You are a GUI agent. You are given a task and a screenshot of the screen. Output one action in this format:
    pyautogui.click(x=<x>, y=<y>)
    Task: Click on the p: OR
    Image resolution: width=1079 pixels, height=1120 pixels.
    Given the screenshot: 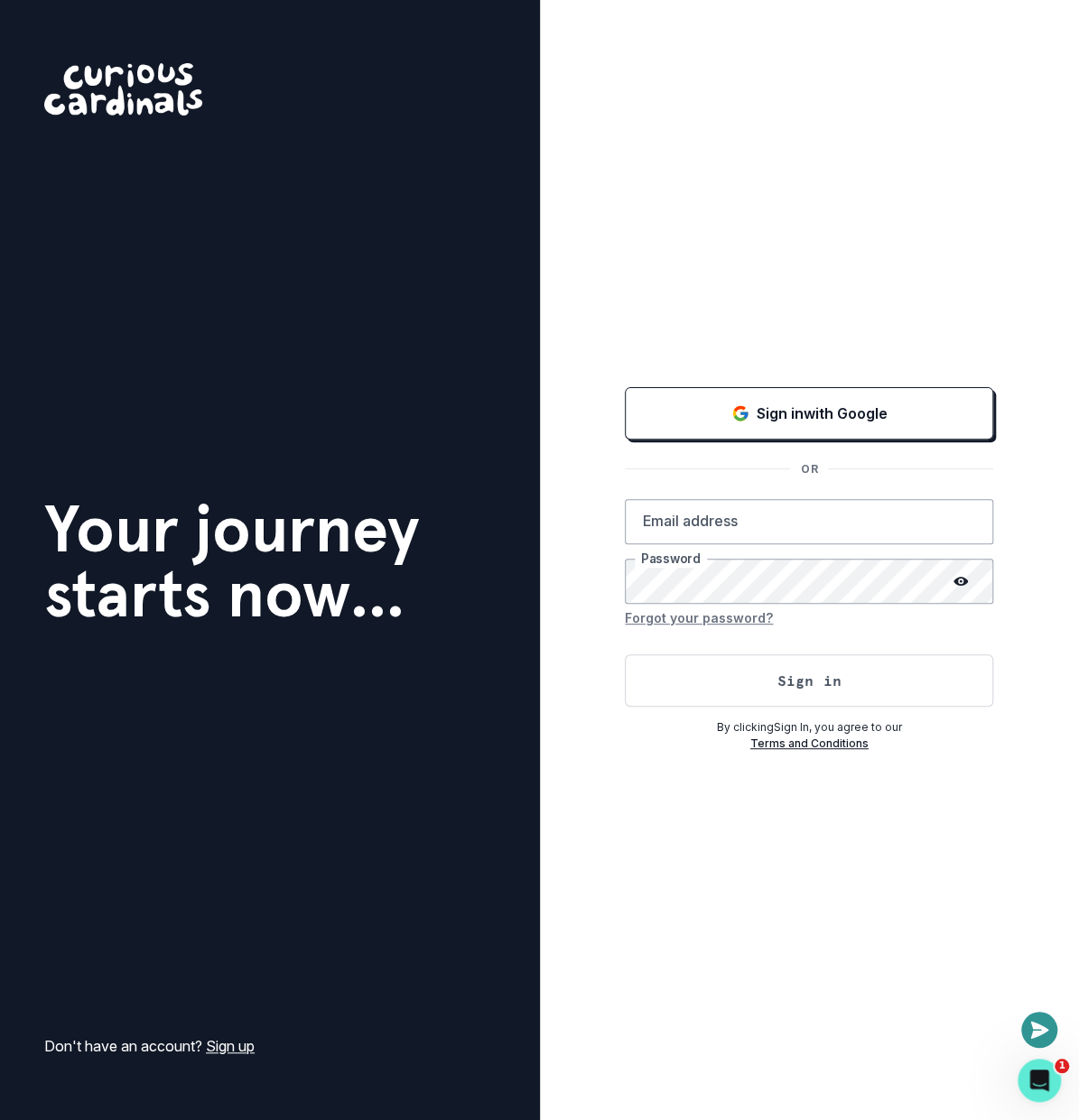 What is the action you would take?
    pyautogui.click(x=809, y=469)
    